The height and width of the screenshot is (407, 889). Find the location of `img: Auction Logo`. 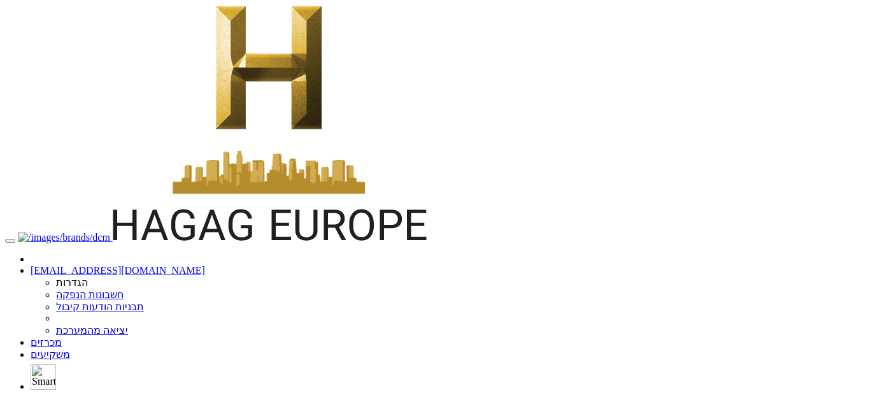

img: Auction Logo is located at coordinates (269, 123).